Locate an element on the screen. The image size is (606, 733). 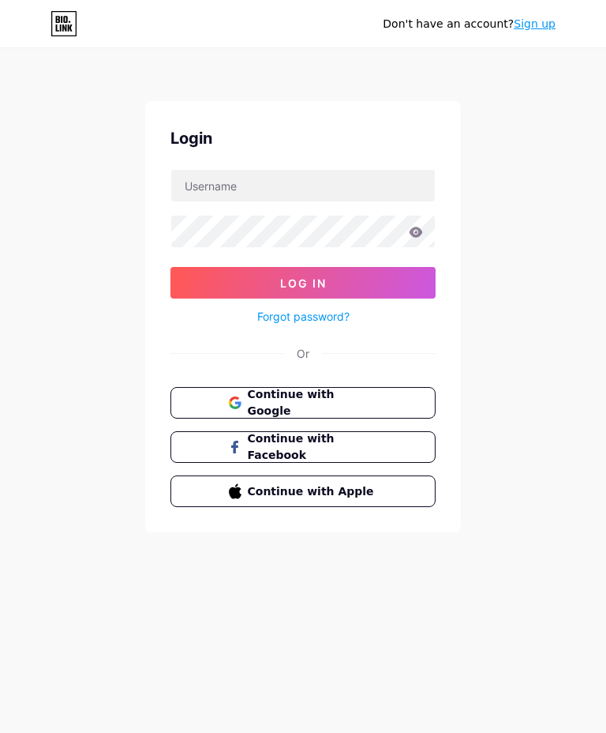
span: Continue with Facebook is located at coordinates (313, 447).